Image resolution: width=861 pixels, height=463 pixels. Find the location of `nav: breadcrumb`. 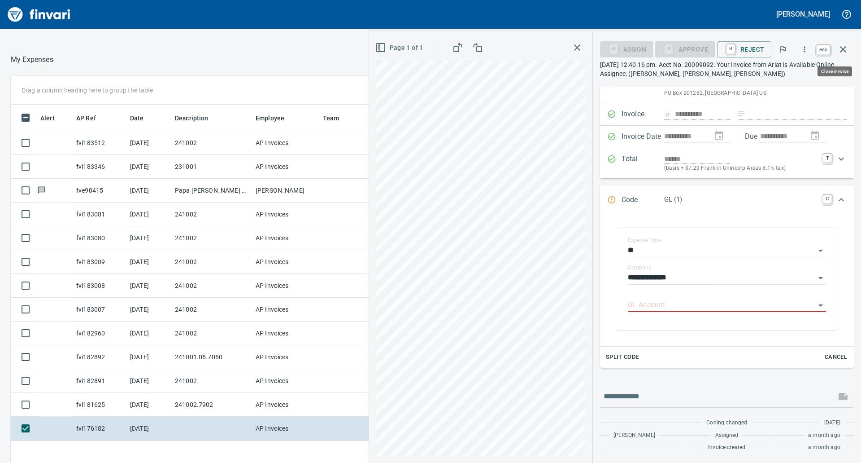

nav: breadcrumb is located at coordinates (32, 60).